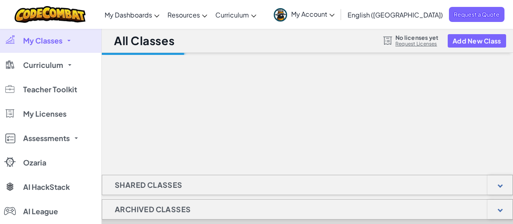 The height and width of the screenshot is (224, 513). I want to click on a: Request Licenses, so click(417, 44).